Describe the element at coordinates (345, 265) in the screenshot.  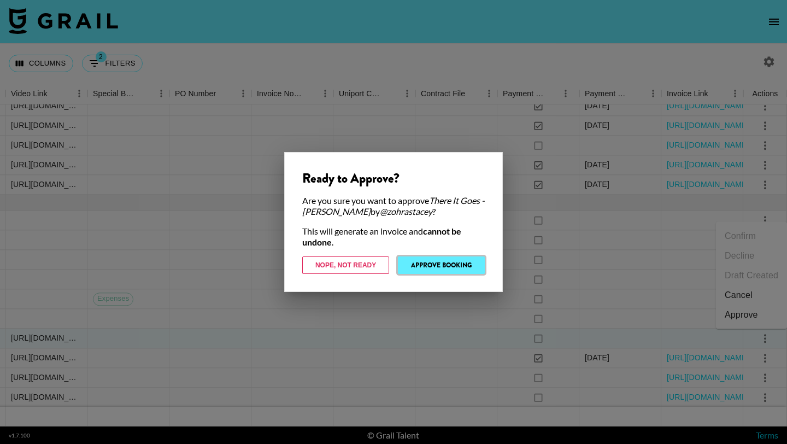
I see `button: Nope, Not Ready` at that location.